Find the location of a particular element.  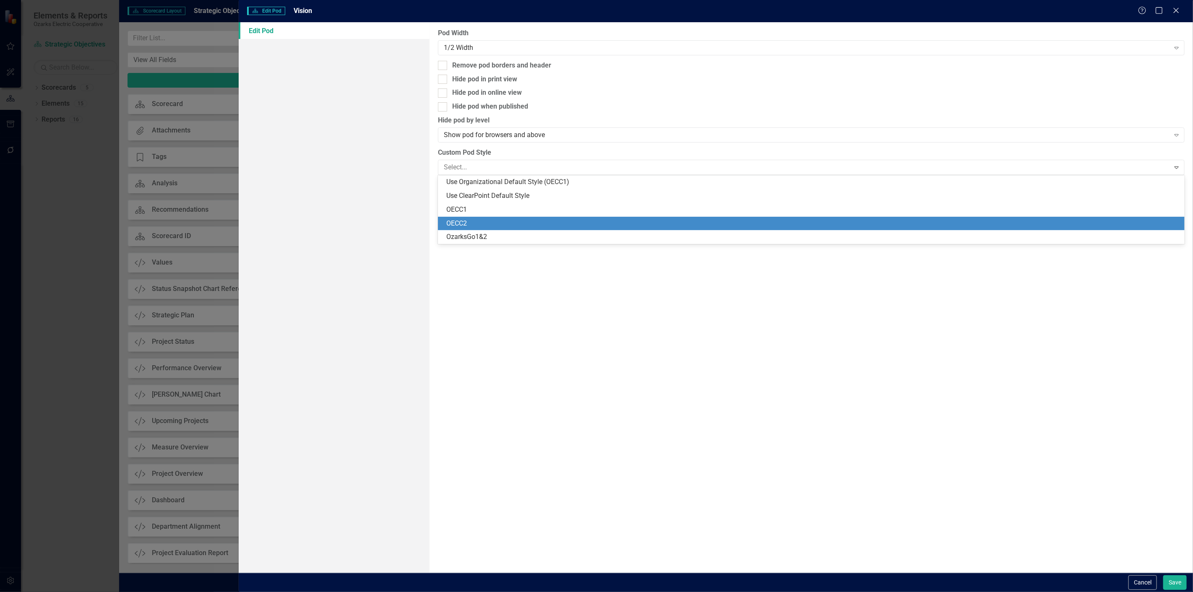

button: Save is located at coordinates (1175, 583).